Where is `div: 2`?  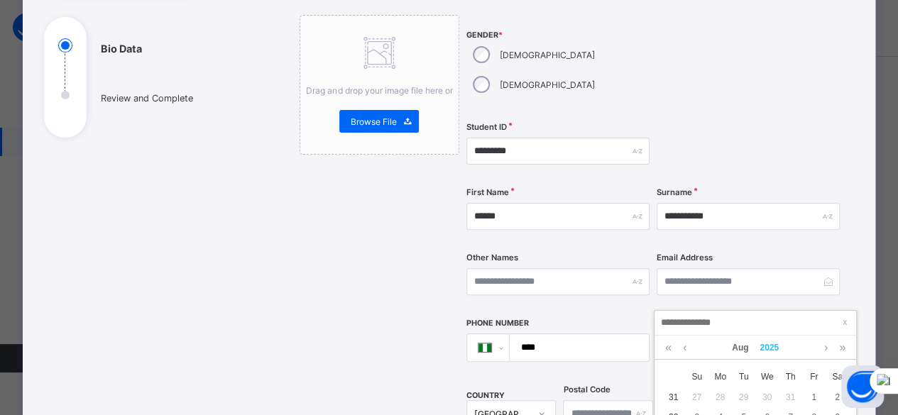
div: 2 is located at coordinates (837, 397).